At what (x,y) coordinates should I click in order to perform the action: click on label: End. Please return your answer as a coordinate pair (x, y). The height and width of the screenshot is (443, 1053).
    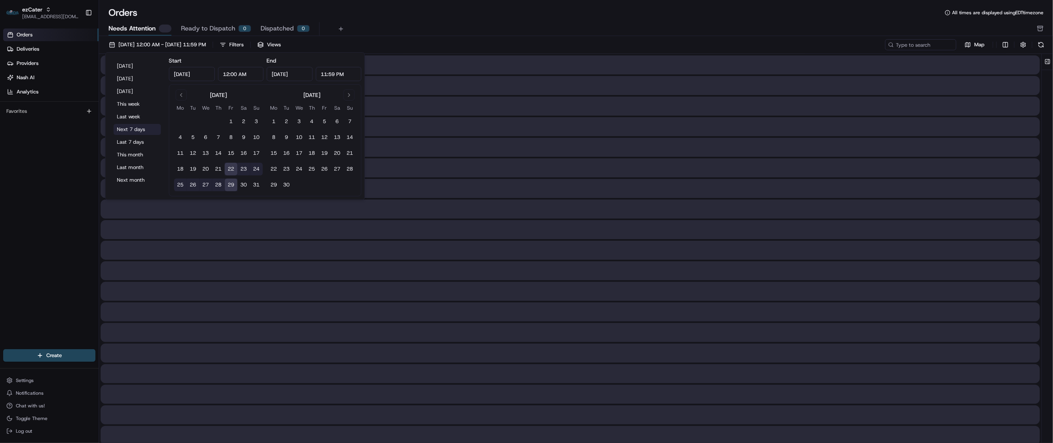
    Looking at the image, I should click on (272, 61).